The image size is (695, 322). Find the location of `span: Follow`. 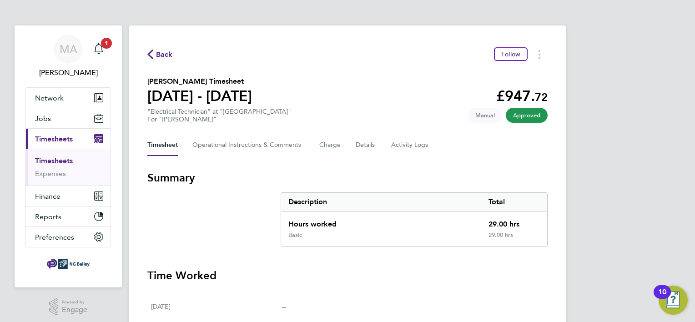

span: Follow is located at coordinates (510, 54).